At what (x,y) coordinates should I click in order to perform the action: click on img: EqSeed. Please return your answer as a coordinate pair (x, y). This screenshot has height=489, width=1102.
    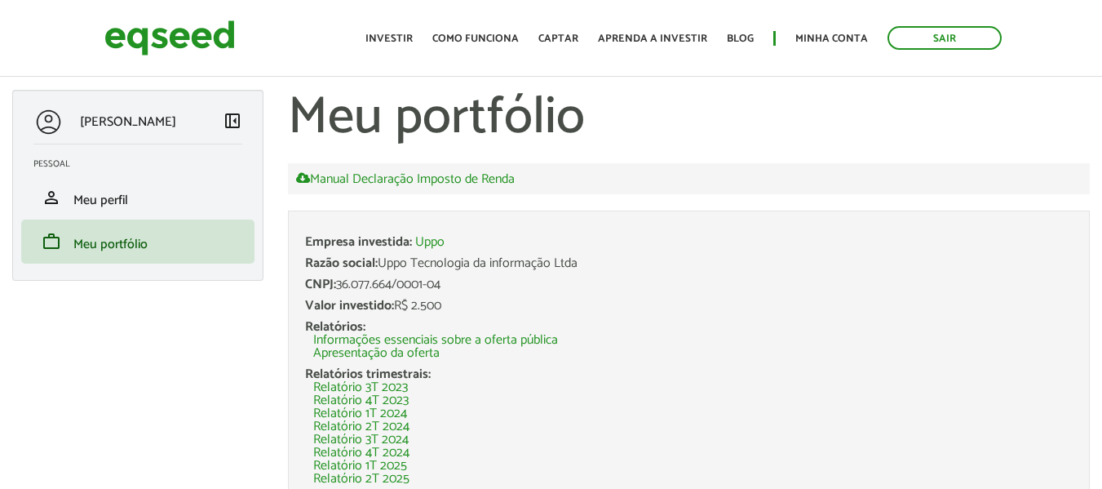
    Looking at the image, I should click on (170, 38).